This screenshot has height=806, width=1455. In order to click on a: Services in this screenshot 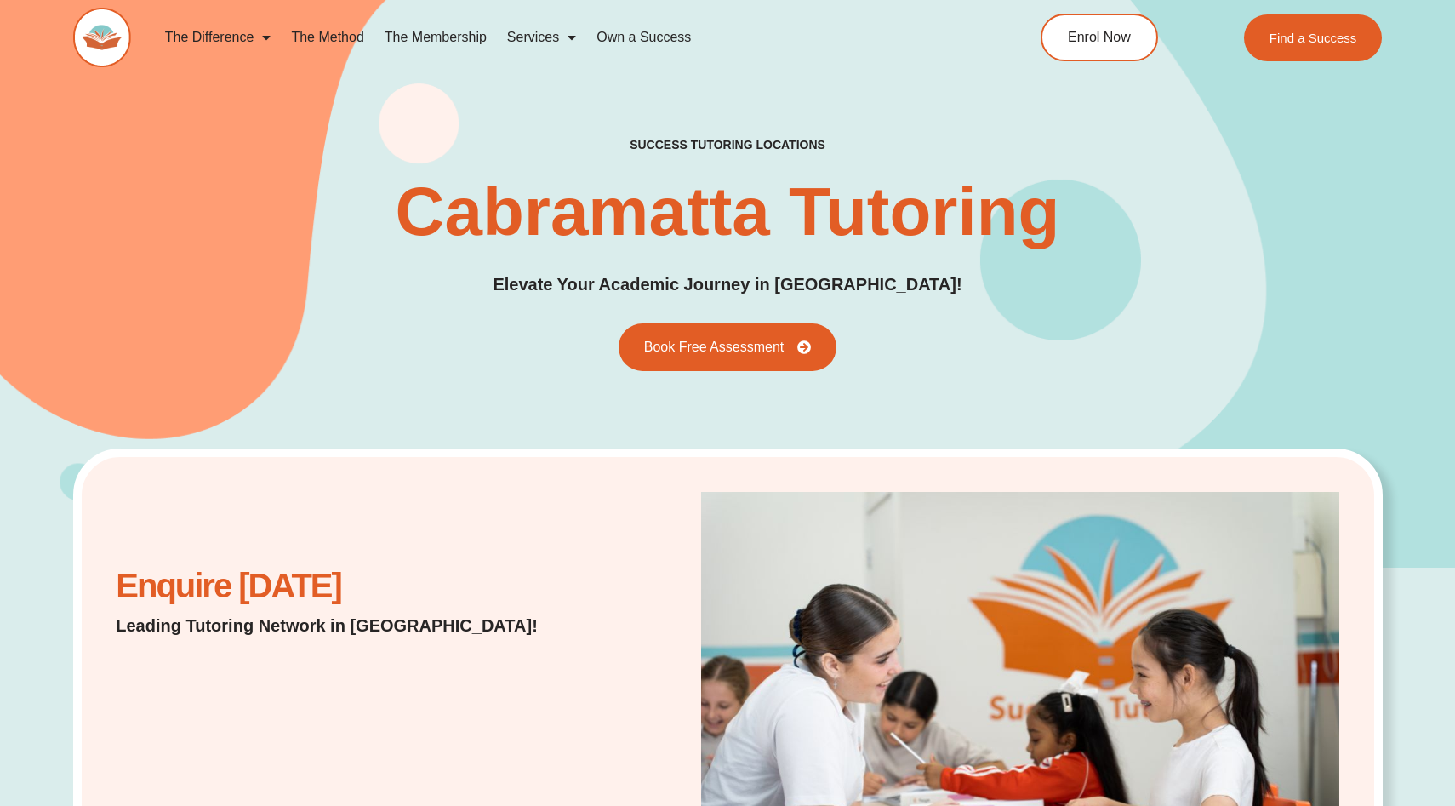, I will do `click(541, 37)`.